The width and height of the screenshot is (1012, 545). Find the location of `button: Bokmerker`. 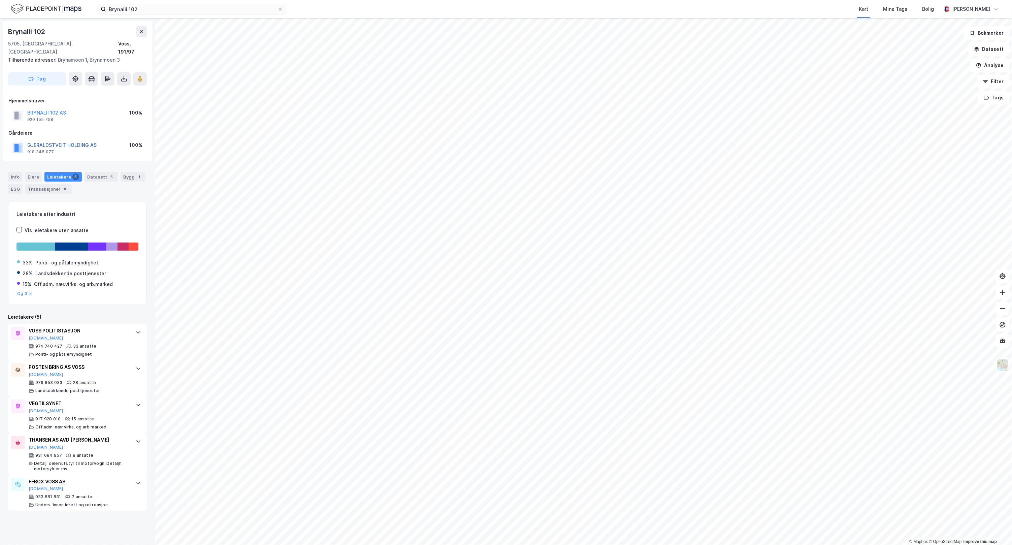

button: Bokmerker is located at coordinates (987, 33).